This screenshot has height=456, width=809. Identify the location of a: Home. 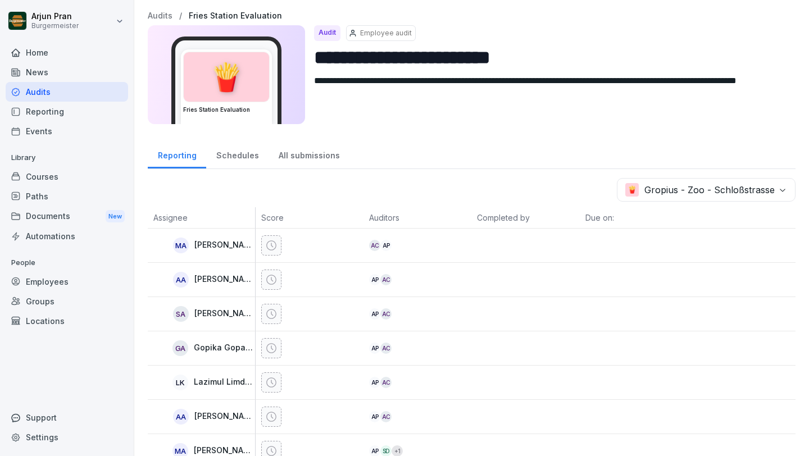
(67, 52).